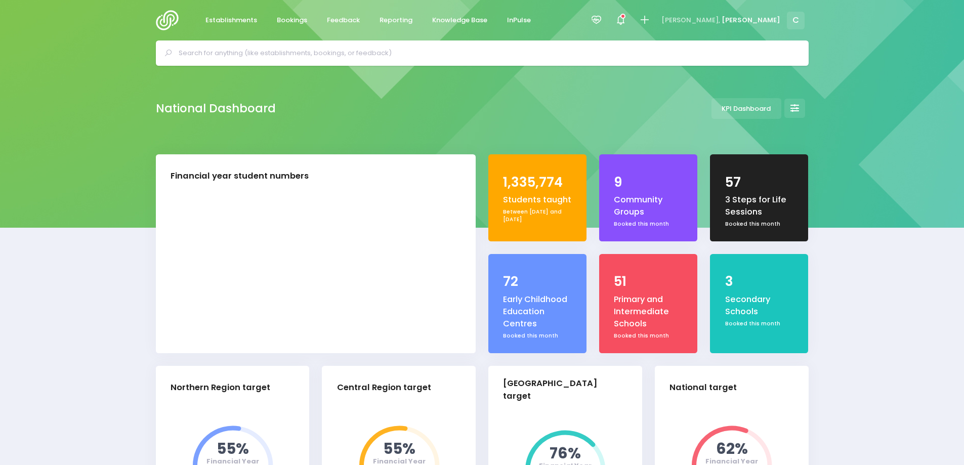  Describe the element at coordinates (795, 20) in the screenshot. I see `span: C` at that location.